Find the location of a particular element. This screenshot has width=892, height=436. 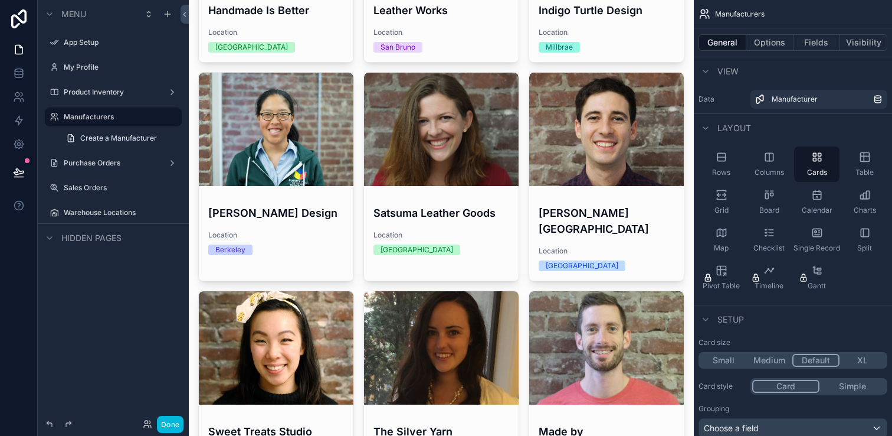

button: Split is located at coordinates (865, 240).